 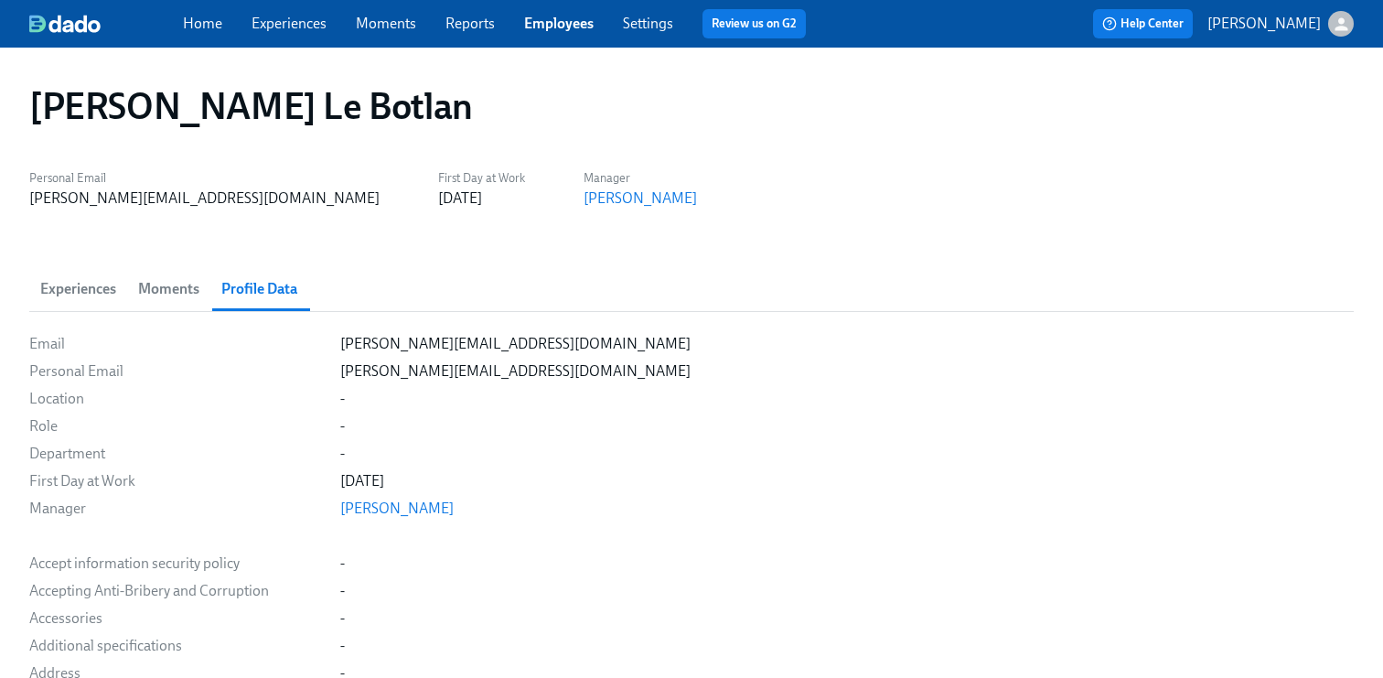 What do you see at coordinates (1143, 24) in the screenshot?
I see `button: Help Center` at bounding box center [1143, 24].